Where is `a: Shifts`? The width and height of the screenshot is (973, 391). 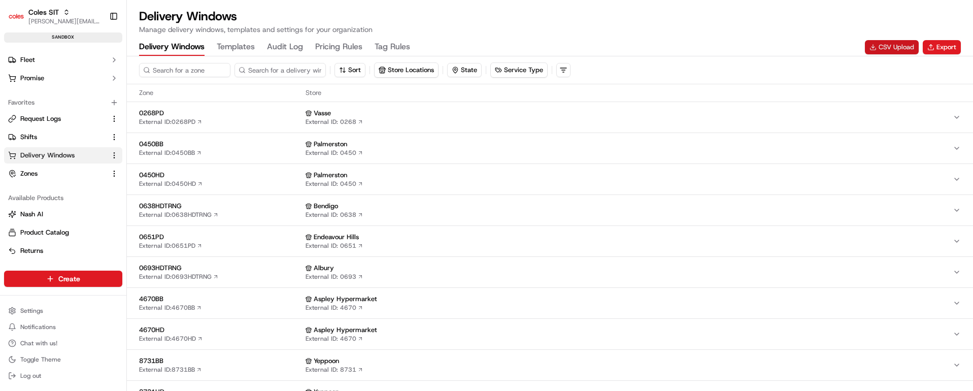 a: Shifts is located at coordinates (57, 137).